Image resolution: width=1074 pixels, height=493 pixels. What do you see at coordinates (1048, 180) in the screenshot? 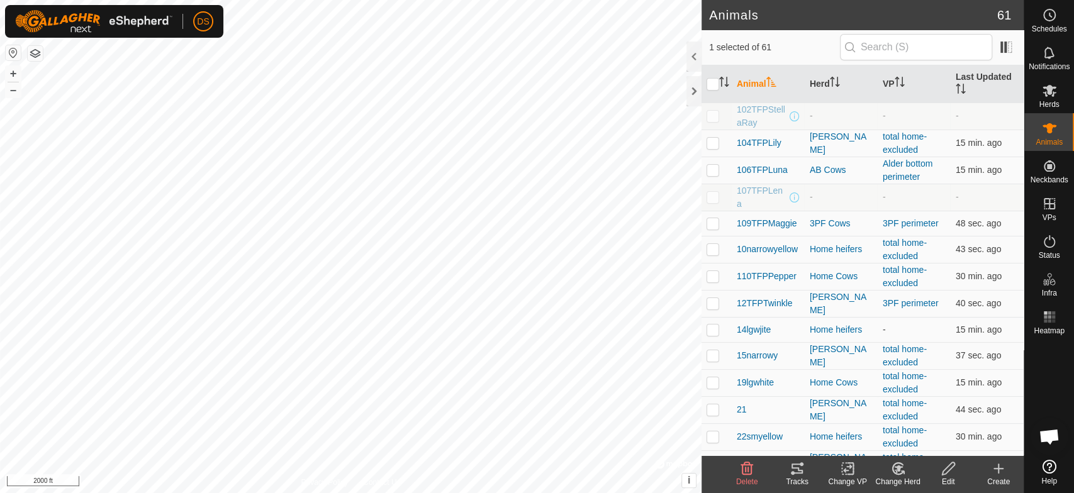
I see `span: Neckbands` at bounding box center [1048, 180].